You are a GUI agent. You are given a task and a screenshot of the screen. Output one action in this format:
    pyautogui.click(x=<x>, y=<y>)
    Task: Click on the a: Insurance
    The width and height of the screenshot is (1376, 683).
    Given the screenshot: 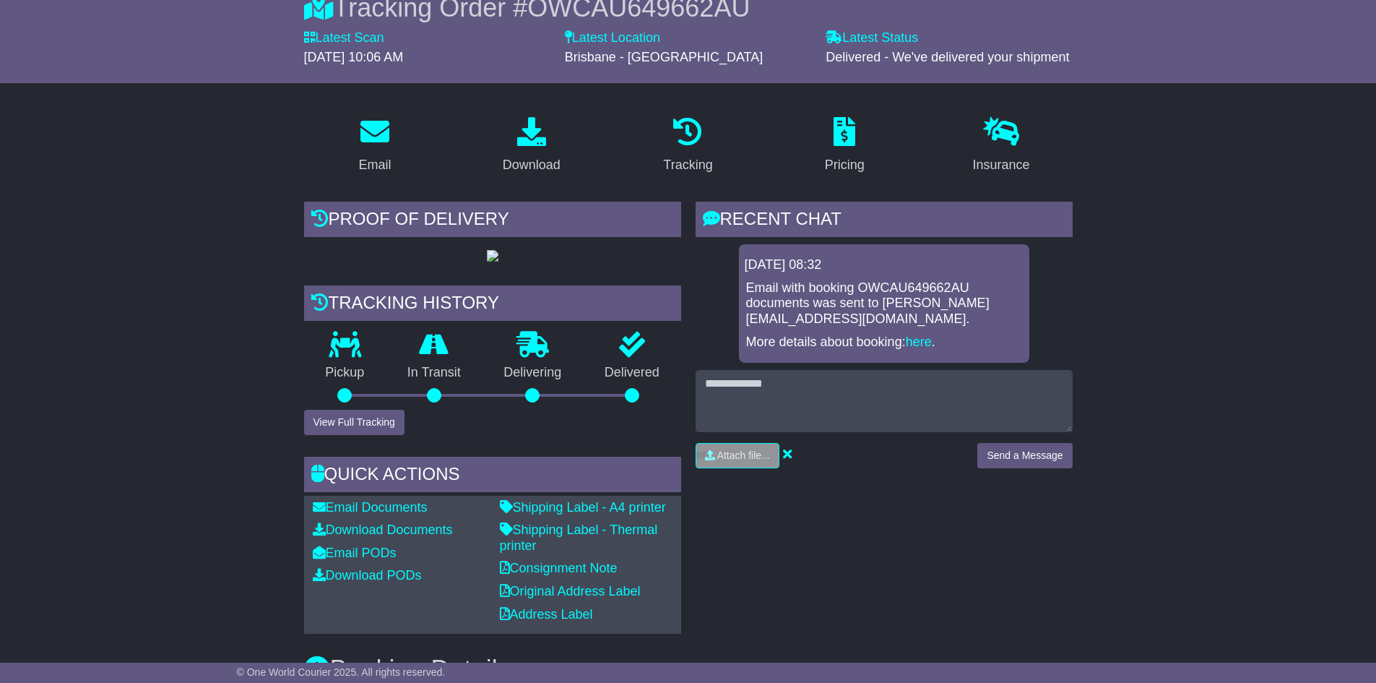 What is the action you would take?
    pyautogui.click(x=1001, y=146)
    